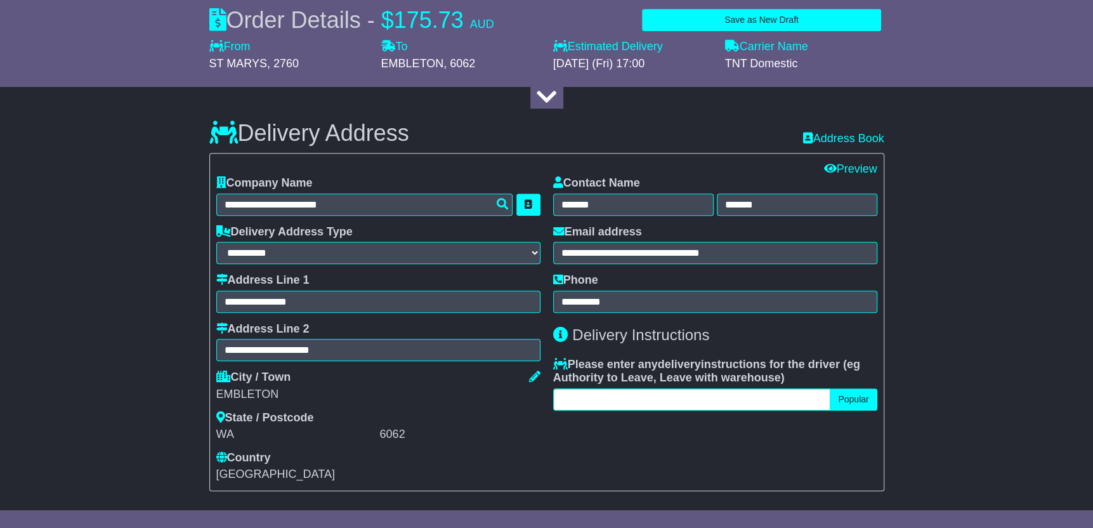  What do you see at coordinates (378, 394) in the screenshot?
I see `div: EMBLETON` at bounding box center [378, 394].